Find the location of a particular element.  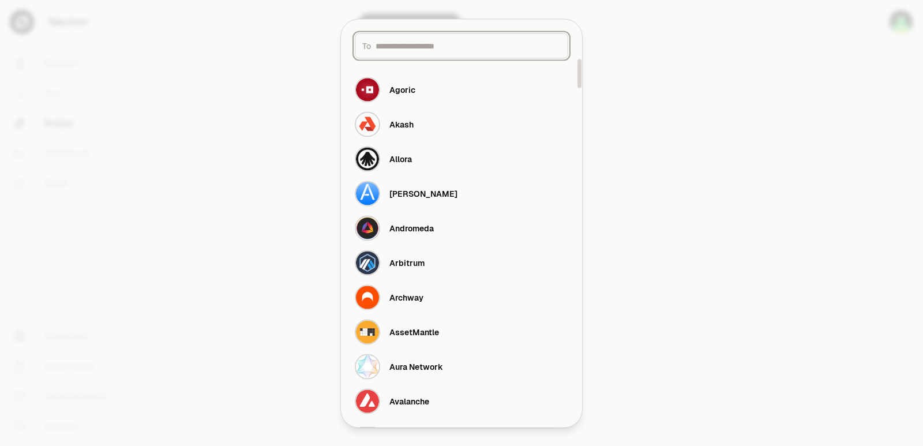

div: Archway is located at coordinates (406, 297).